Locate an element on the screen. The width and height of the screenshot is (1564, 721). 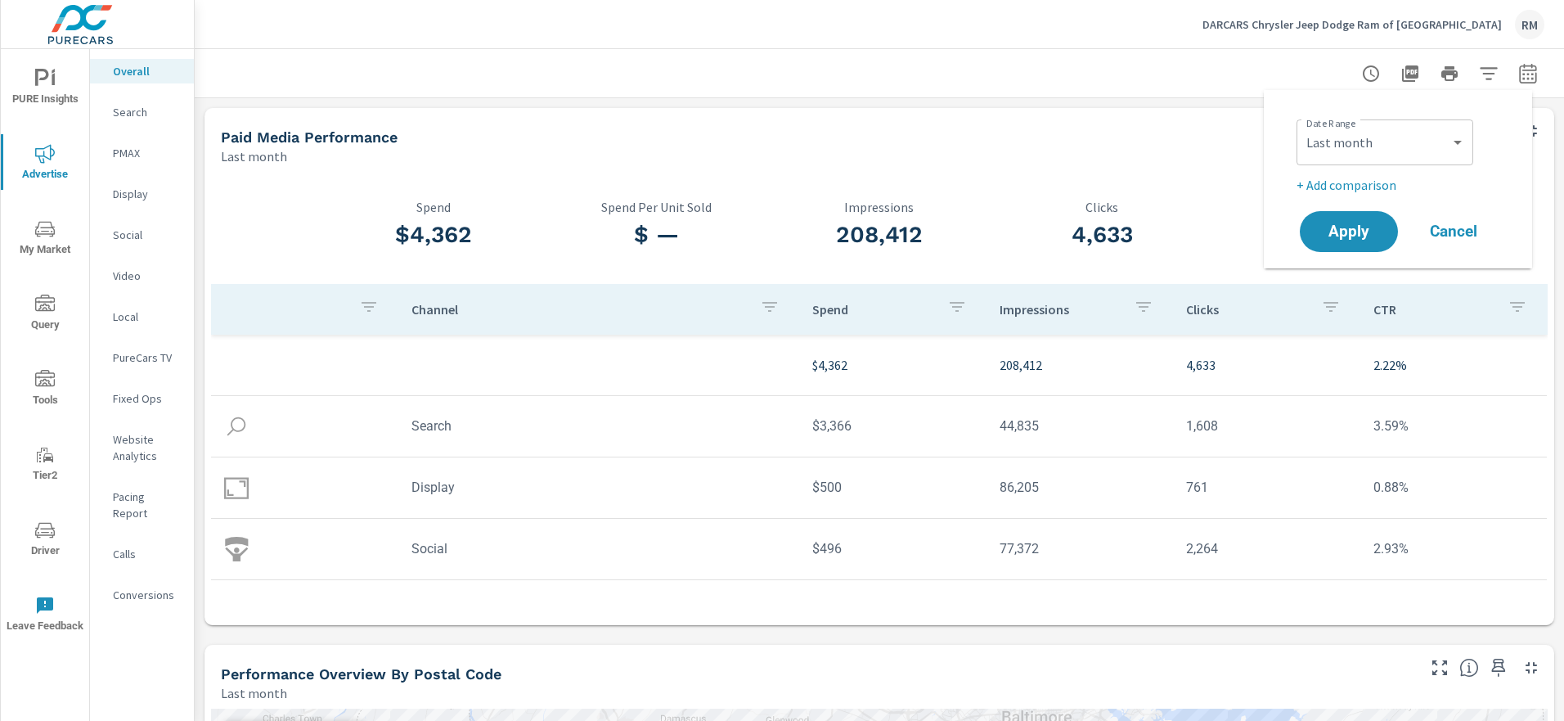
td: 44,835 is located at coordinates (1080, 425).